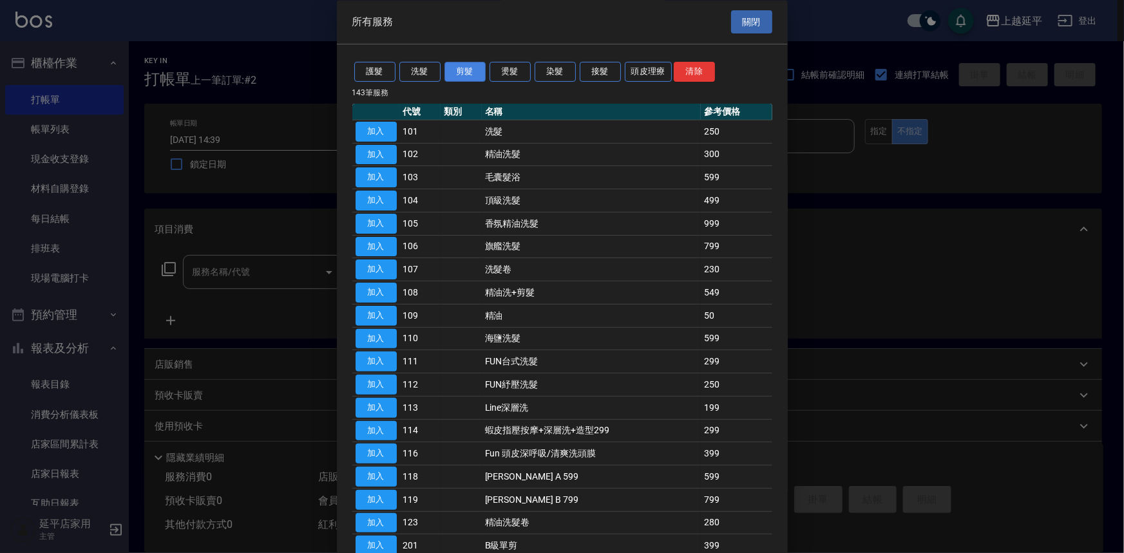 This screenshot has width=1124, height=553. What do you see at coordinates (461, 112) in the screenshot?
I see `th: 類別` at bounding box center [461, 112].